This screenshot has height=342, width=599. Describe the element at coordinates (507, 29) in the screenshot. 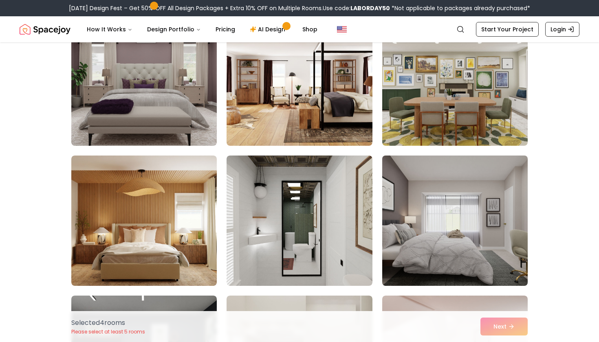

I see `a: Start Your Project` at that location.